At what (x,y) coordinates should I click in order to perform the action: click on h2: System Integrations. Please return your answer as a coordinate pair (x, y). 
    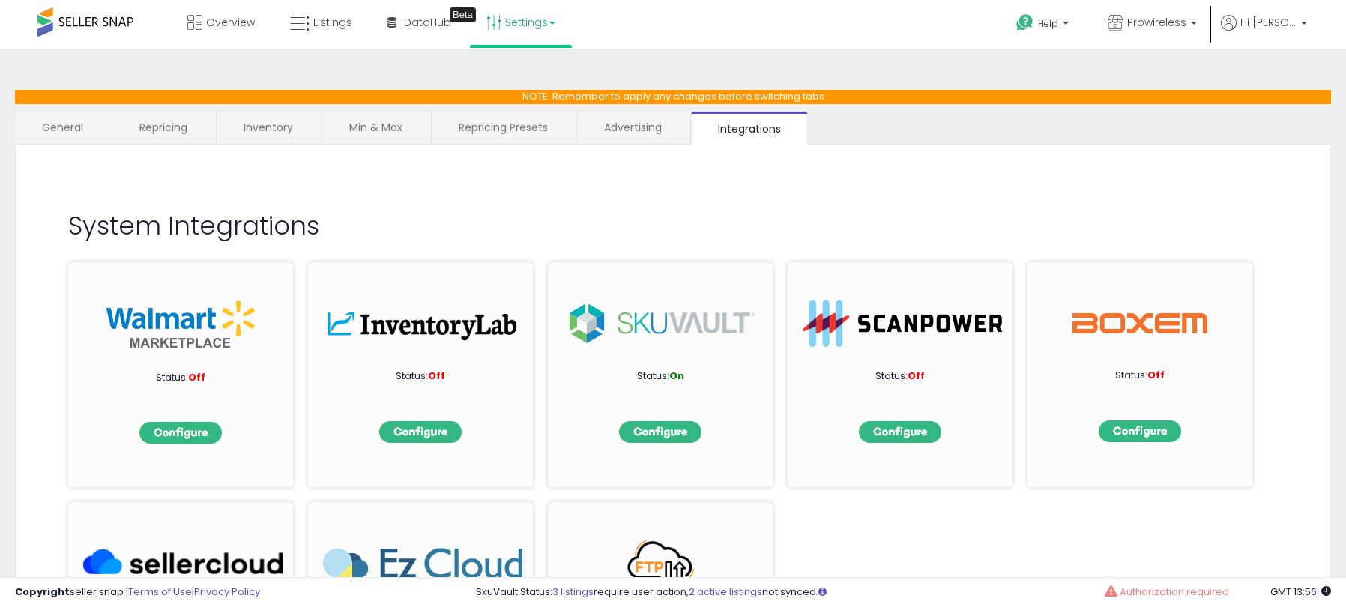
    Looking at the image, I should click on (673, 226).